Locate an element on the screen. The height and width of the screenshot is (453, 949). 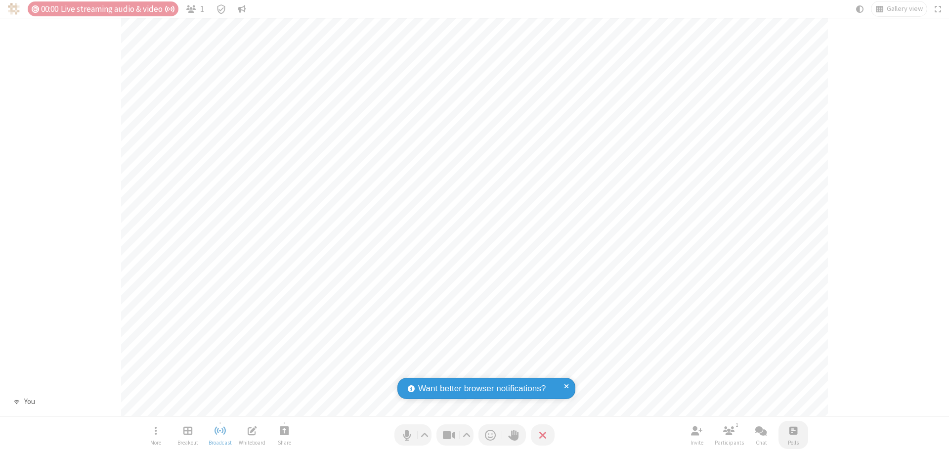
img: QA Selenium DO NOT DELETE OR CHANGE is located at coordinates (14, 9).